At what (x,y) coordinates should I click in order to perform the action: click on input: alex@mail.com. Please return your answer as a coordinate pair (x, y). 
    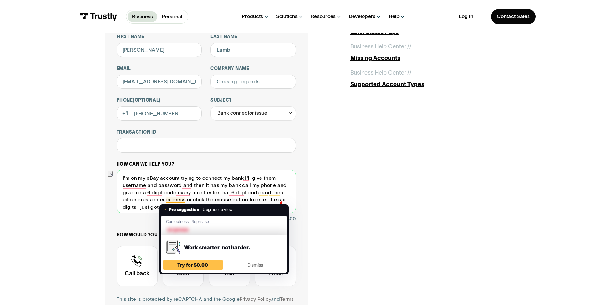
    Looking at the image, I should click on (159, 82).